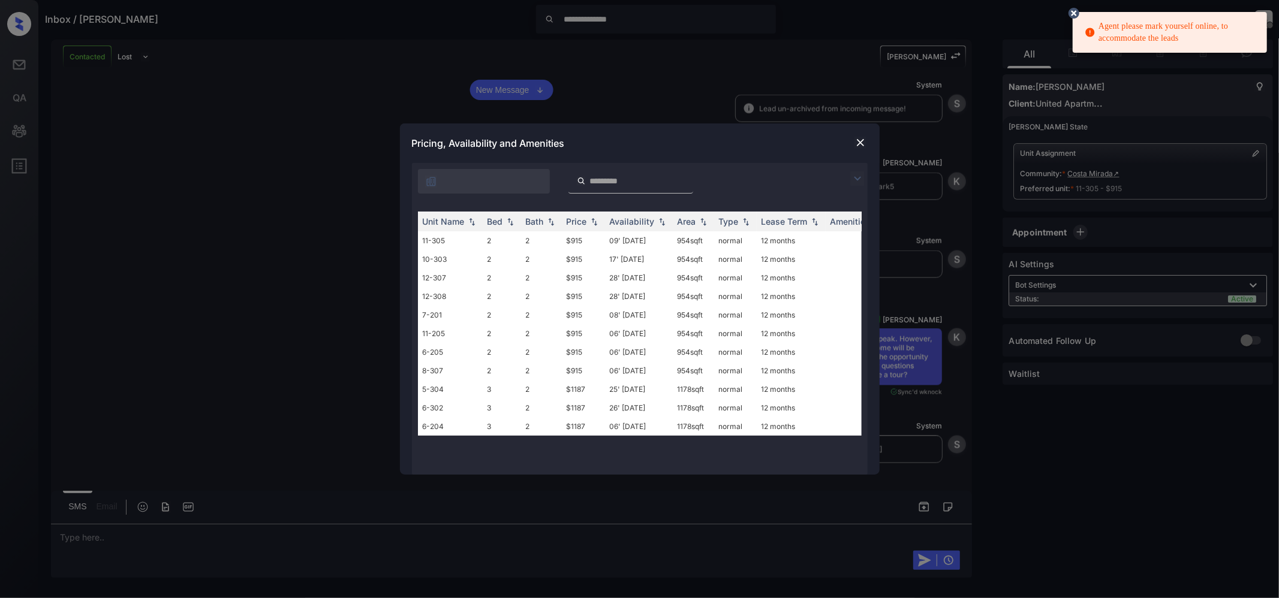  What do you see at coordinates (1171, 32) in the screenshot?
I see `div: Agent please mark yourself online, to accommodate the leads` at bounding box center [1171, 32].